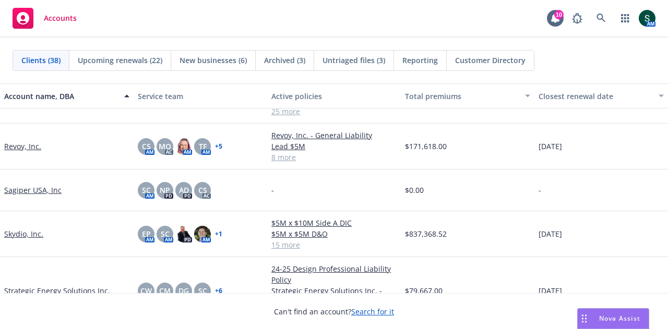  What do you see at coordinates (219, 291) in the screenshot?
I see `a: + 6` at bounding box center [219, 291].